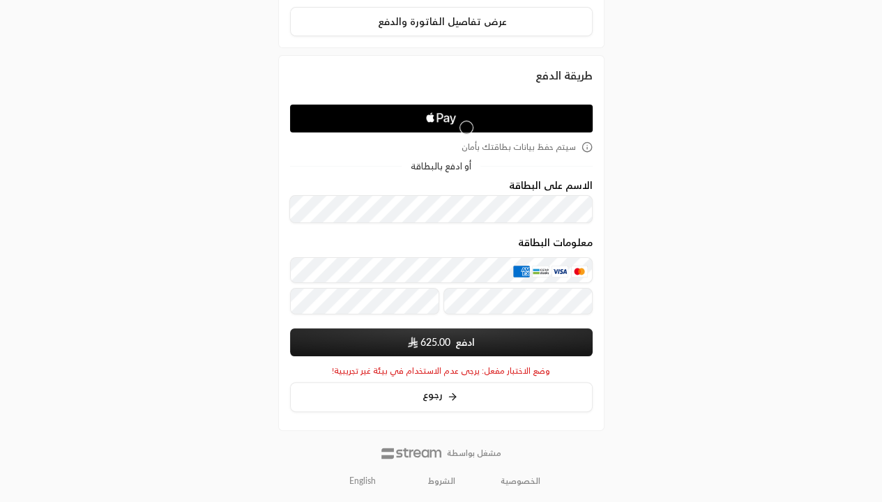 The image size is (882, 502). What do you see at coordinates (522, 271) in the screenshot?
I see `img: AMEX` at bounding box center [522, 271].